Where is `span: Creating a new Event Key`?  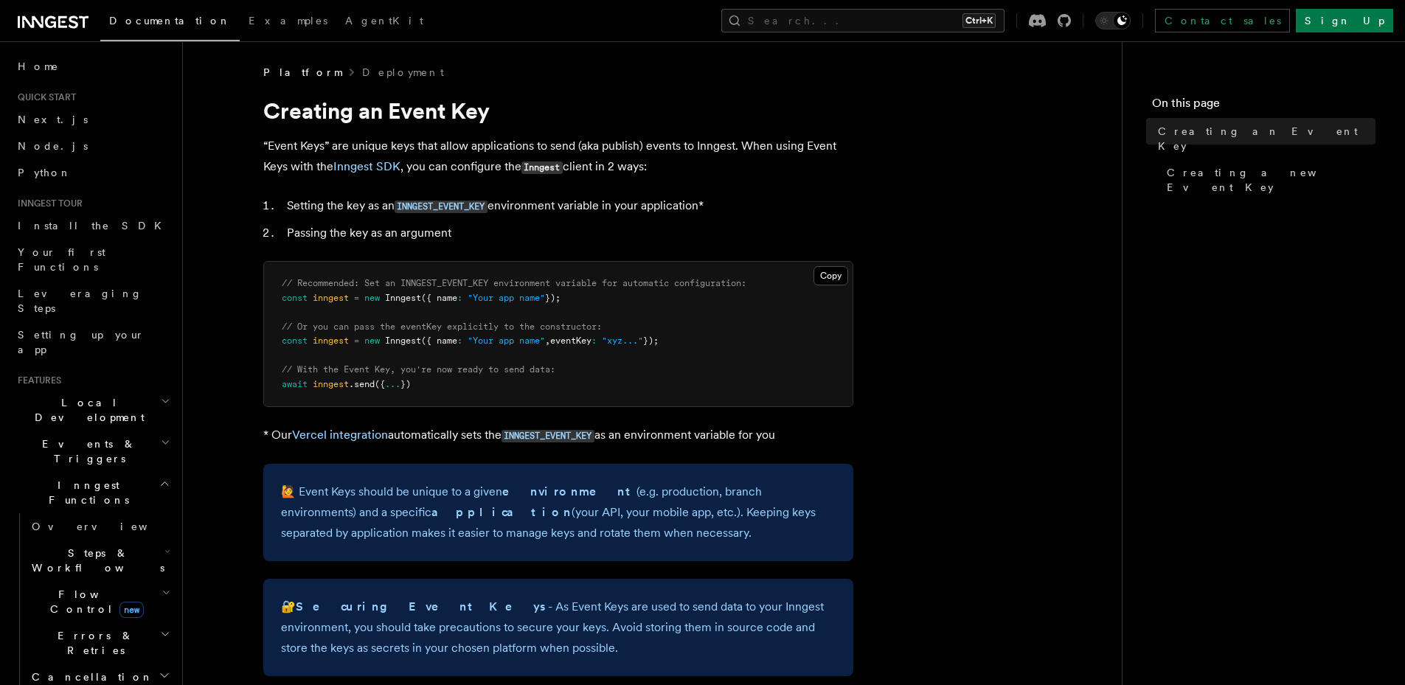
span: Creating a new Event Key is located at coordinates (1271, 180).